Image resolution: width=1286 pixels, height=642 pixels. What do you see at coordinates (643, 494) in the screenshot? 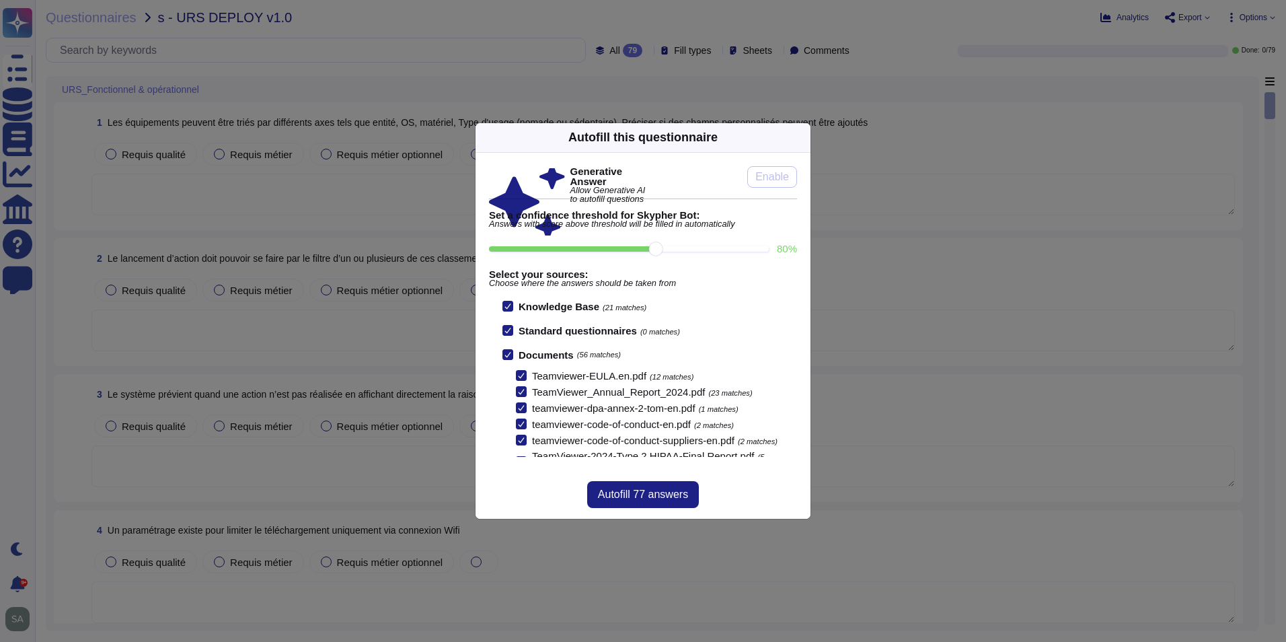
I see `button: Autofill 77 answers` at bounding box center [643, 494].